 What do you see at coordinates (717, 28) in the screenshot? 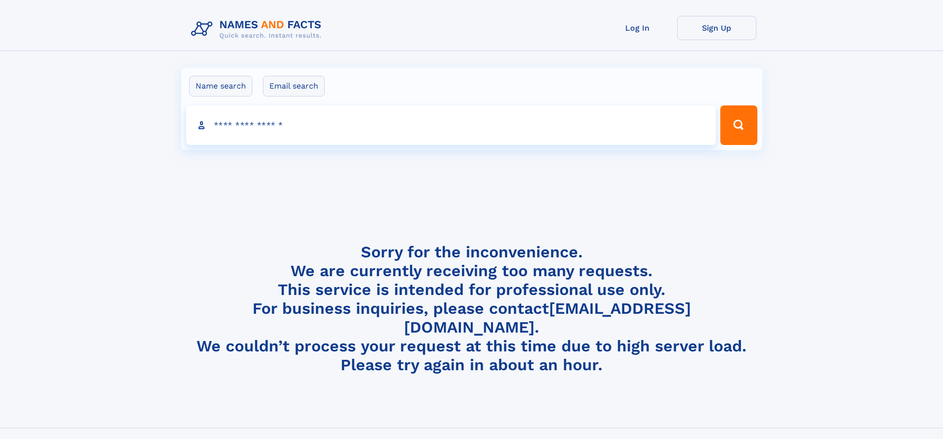
I see `a: Sign Up` at bounding box center [717, 28].